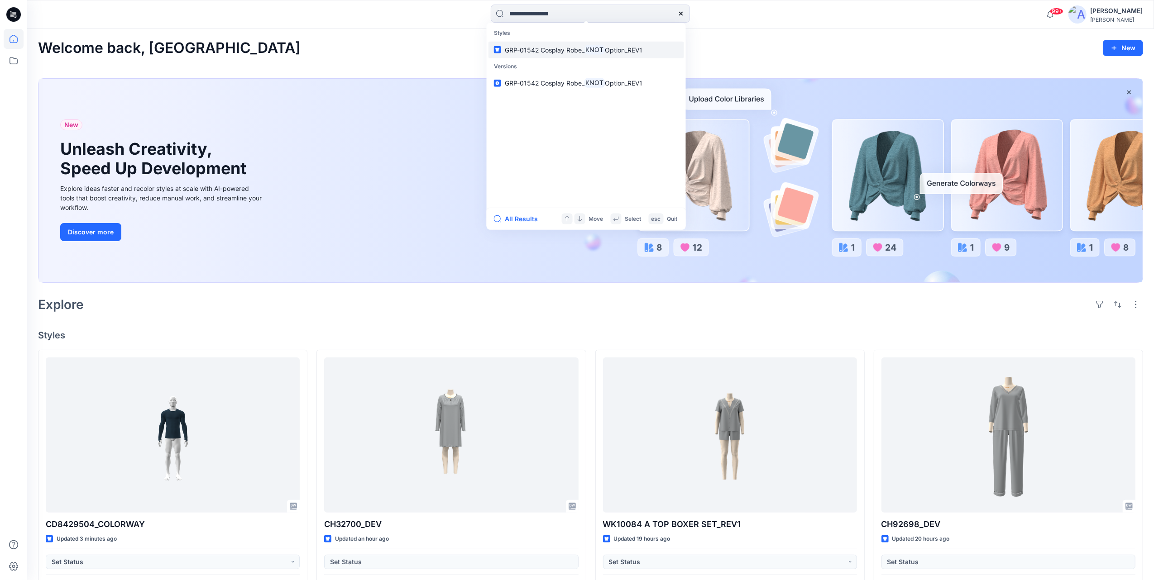 The height and width of the screenshot is (580, 1154). Describe the element at coordinates (162, 198) in the screenshot. I see `div: Explore ideas faster and recolor styles at scale with AI-powered tools that boost creativity, red...` at that location.